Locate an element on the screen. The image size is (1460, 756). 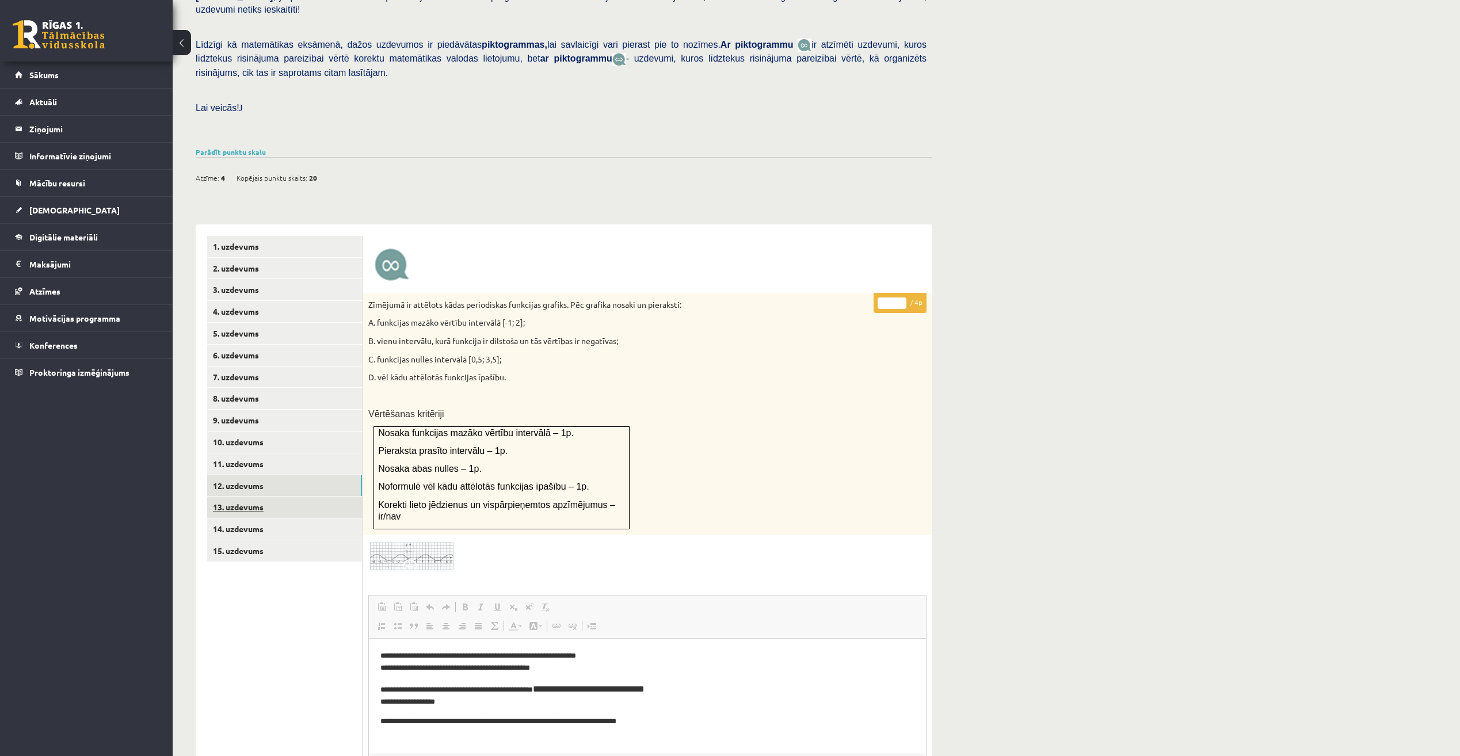
span: Atzīmes is located at coordinates (45, 291).